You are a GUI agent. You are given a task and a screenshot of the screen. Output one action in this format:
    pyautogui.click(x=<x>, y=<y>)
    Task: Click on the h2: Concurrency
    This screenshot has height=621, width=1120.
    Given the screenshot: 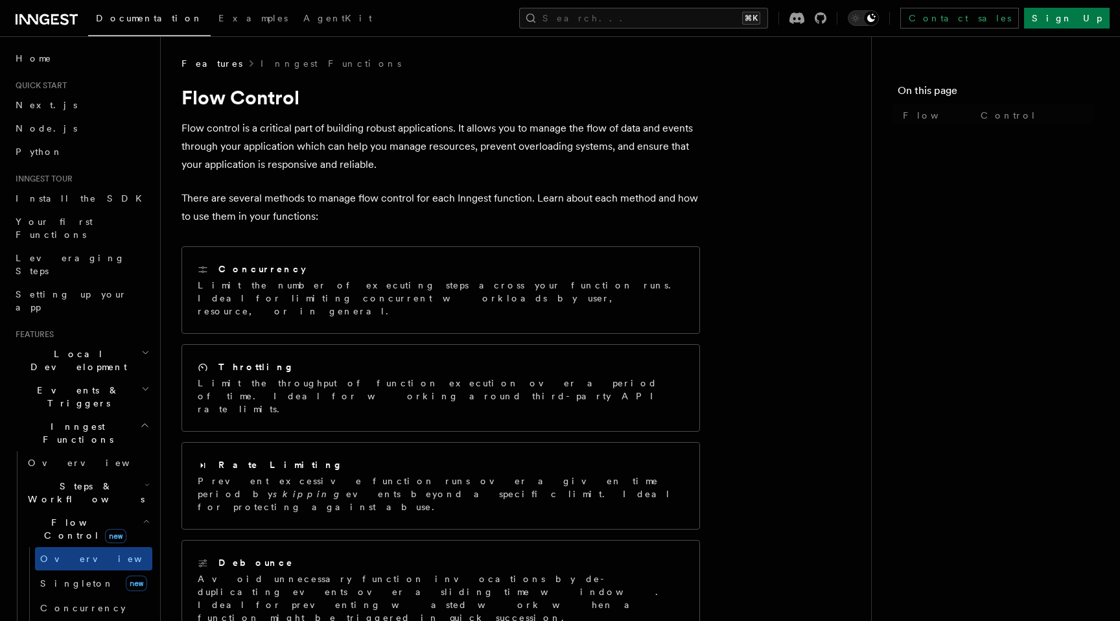 What is the action you would take?
    pyautogui.click(x=262, y=269)
    